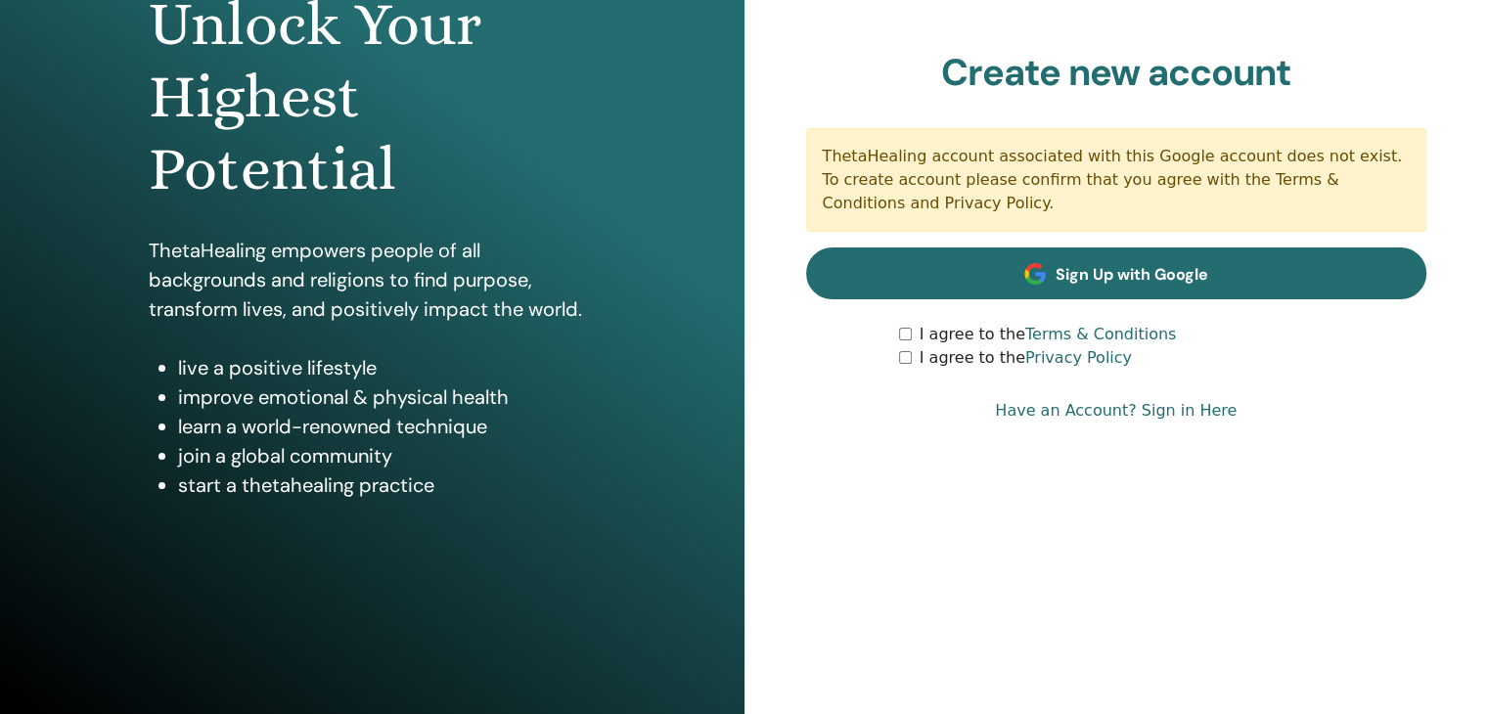 This screenshot has height=714, width=1488. I want to click on li: live a positive lifestyle, so click(387, 368).